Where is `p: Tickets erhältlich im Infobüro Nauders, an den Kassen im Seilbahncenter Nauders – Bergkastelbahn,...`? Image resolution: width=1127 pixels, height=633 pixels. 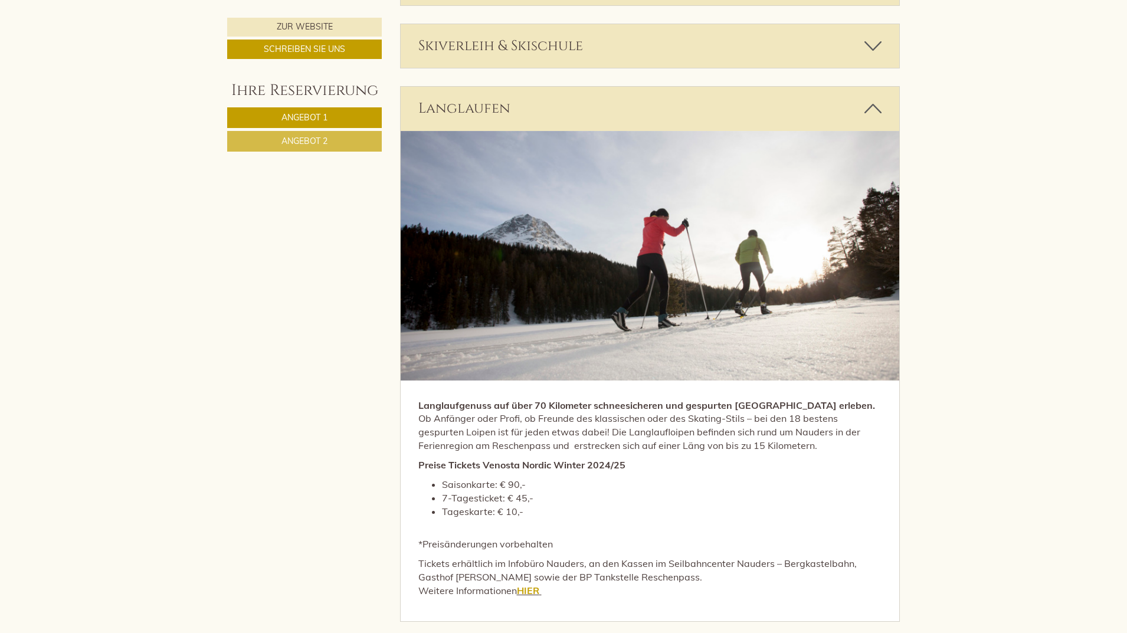 p: Tickets erhältlich im Infobüro Nauders, an den Kassen im Seilbahncenter Nauders – Bergkastelbahn,... is located at coordinates (650, 577).